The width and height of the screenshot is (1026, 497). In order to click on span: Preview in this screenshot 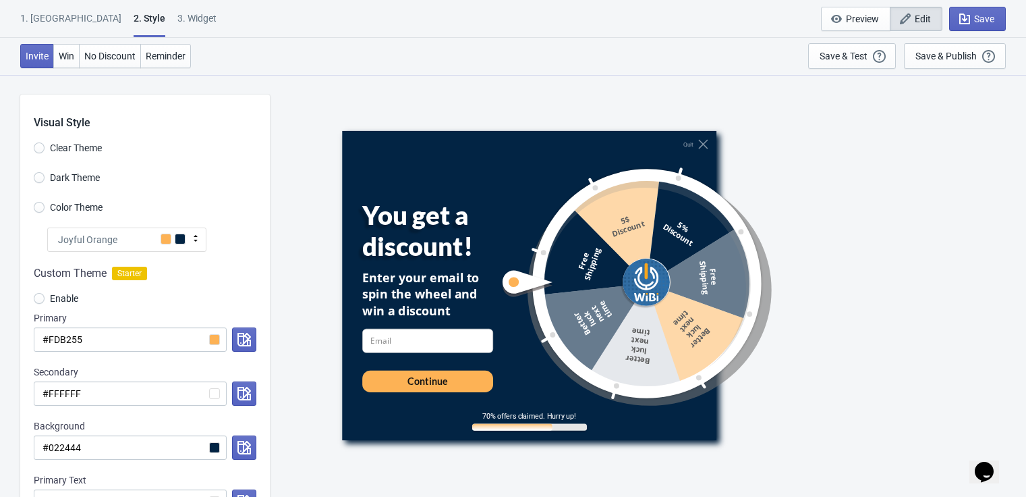, I will do `click(862, 19)`.